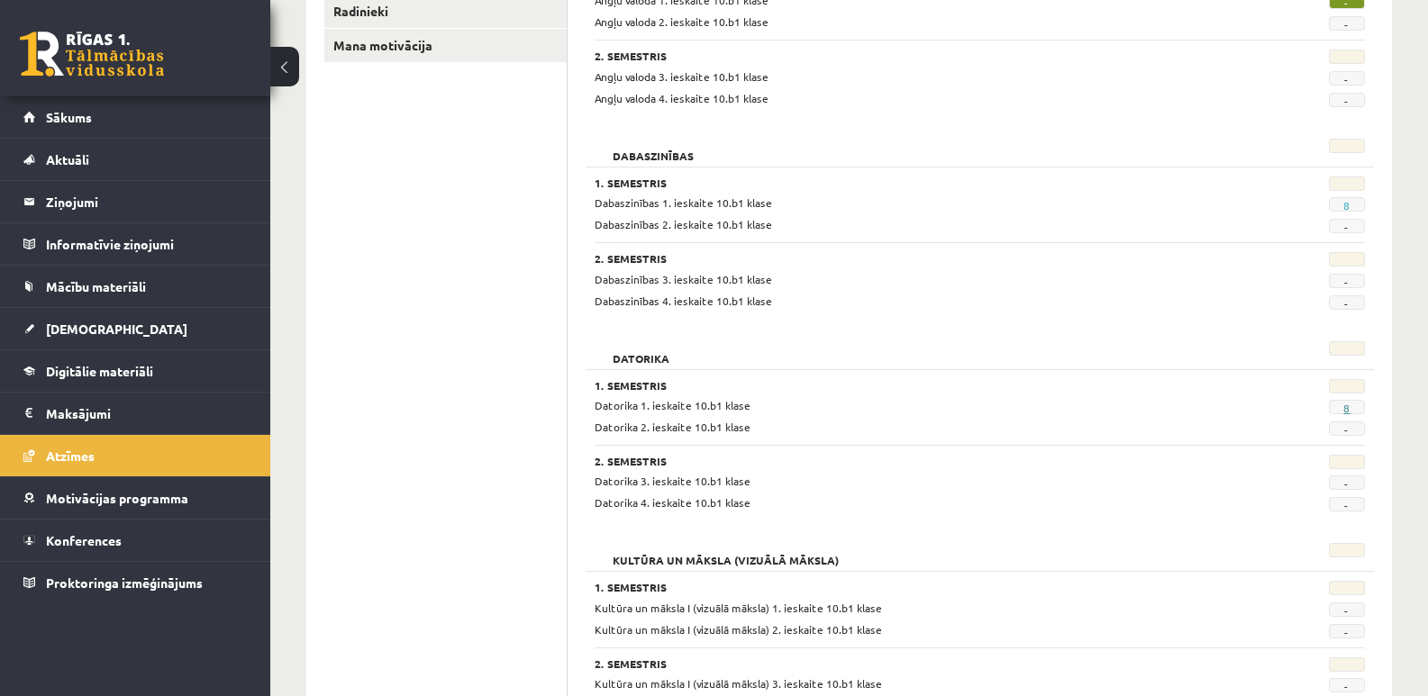 This screenshot has height=696, width=1428. Describe the element at coordinates (99, 371) in the screenshot. I see `span: Digitālie materiāli` at that location.